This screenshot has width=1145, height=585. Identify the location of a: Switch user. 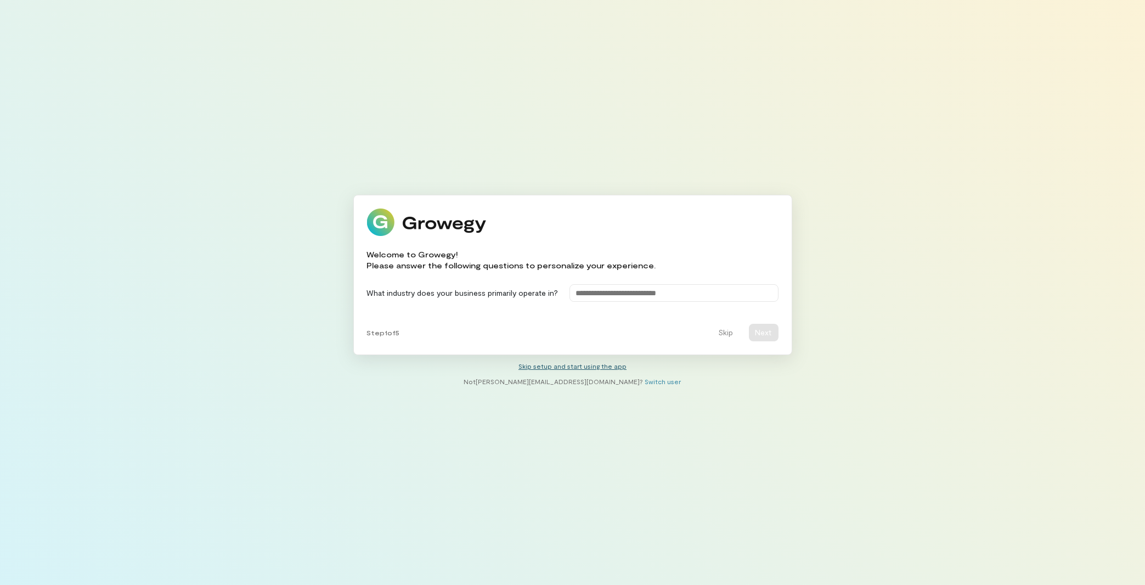
(663, 381).